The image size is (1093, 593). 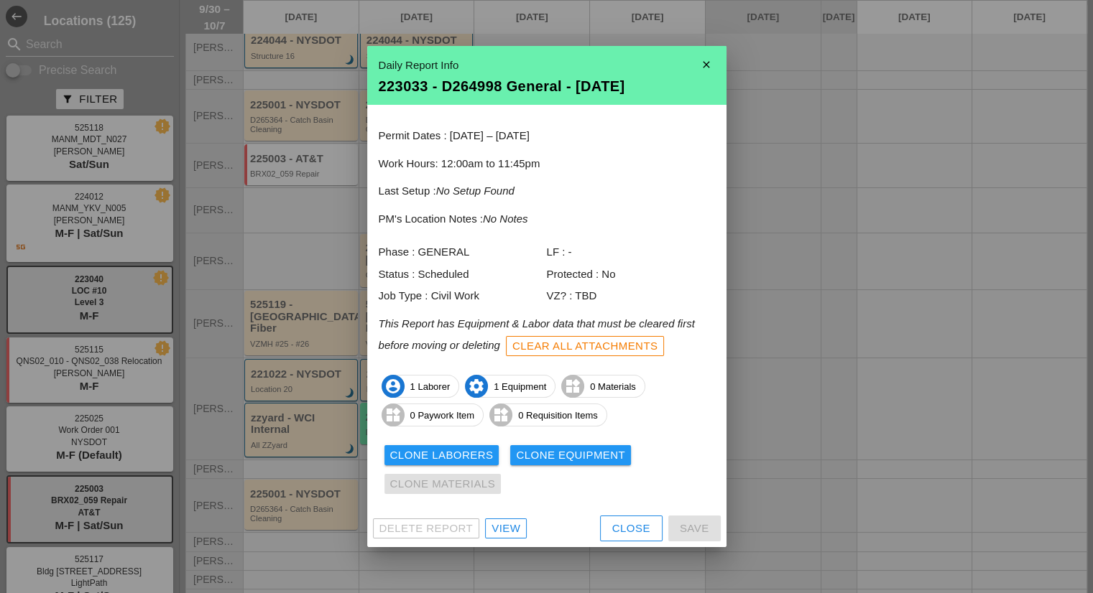 I want to click on div: Protected : No, so click(x=631, y=274).